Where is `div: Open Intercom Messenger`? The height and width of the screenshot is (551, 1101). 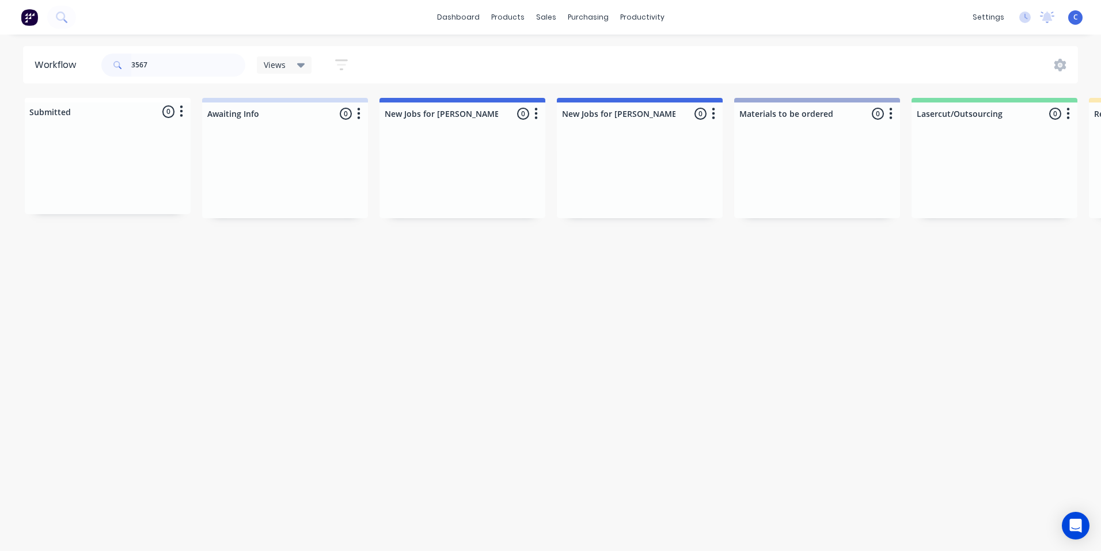
div: Open Intercom Messenger is located at coordinates (1076, 526).